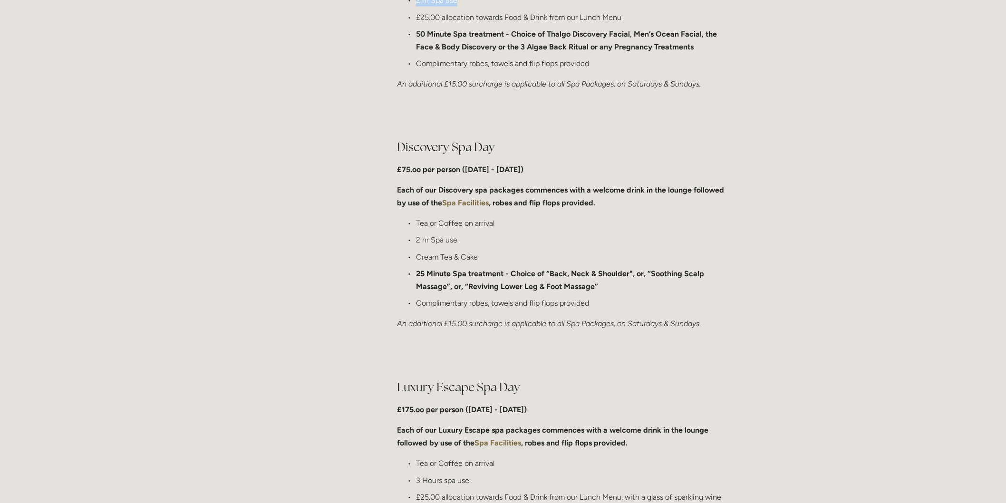  What do you see at coordinates (573, 257) in the screenshot?
I see `p: Cream Tea & Cake` at bounding box center [573, 257].